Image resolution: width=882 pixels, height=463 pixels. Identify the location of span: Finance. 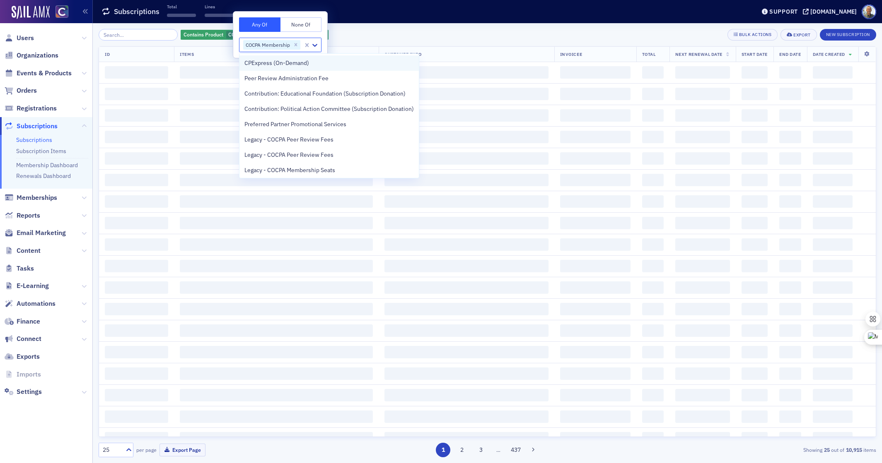
(28, 322).